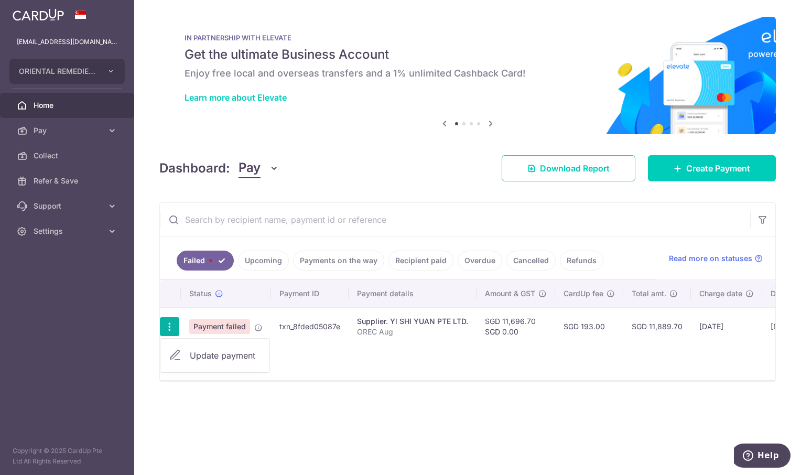 The image size is (801, 475). I want to click on button: Pay, so click(258, 168).